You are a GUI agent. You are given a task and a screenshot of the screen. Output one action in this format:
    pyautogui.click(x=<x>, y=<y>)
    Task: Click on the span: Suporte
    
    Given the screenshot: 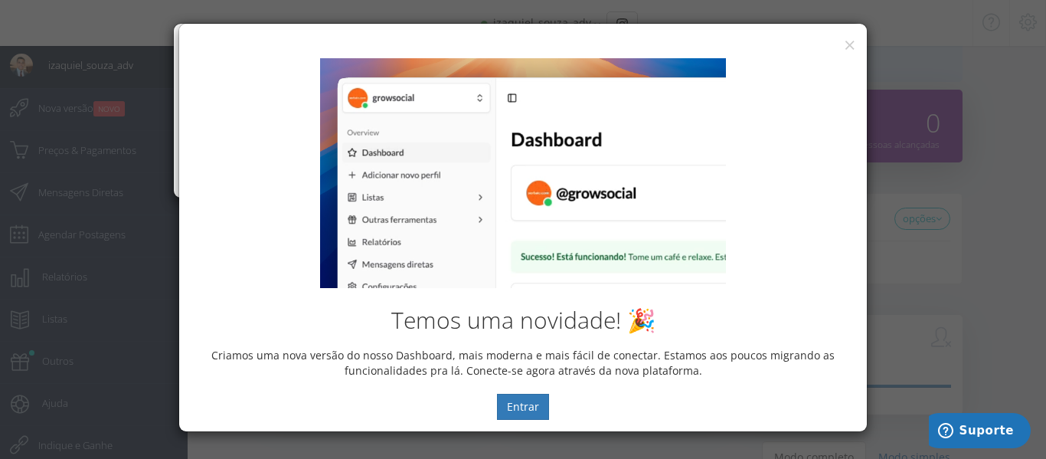 What is the action you would take?
    pyautogui.click(x=57, y=18)
    